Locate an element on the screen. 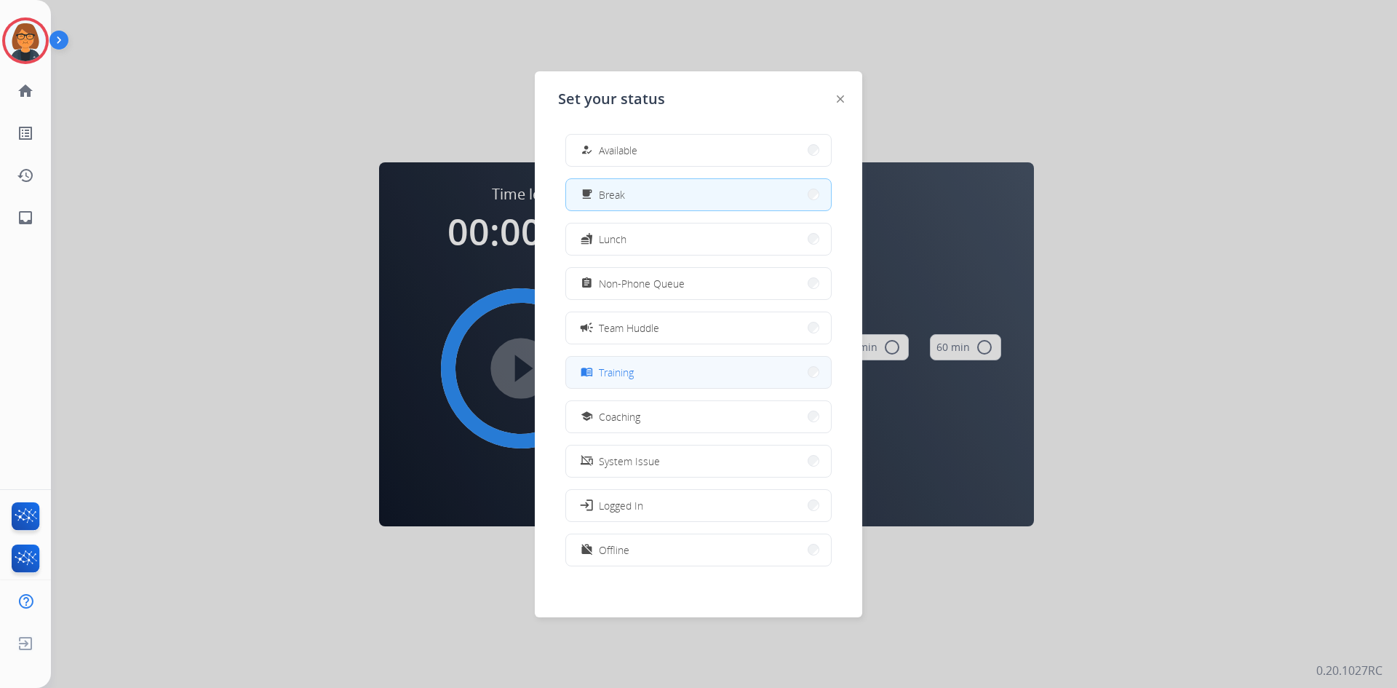 This screenshot has height=688, width=1397. mat-icon: menu_book is located at coordinates (587, 372).